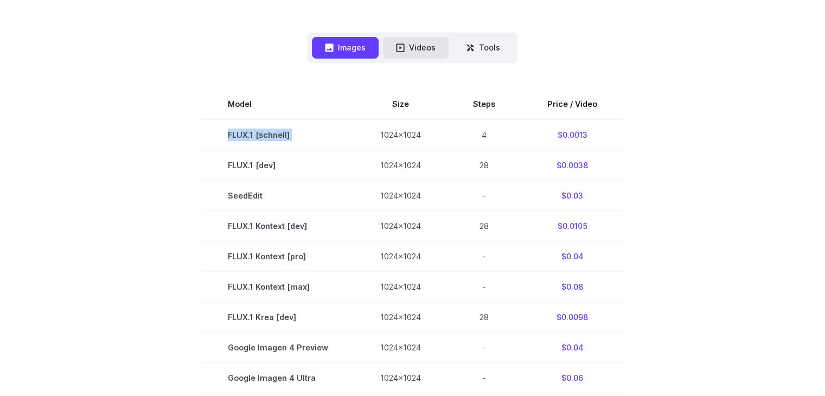 Image resolution: width=825 pixels, height=396 pixels. I want to click on td: Google Imagen 4 Preview, so click(278, 347).